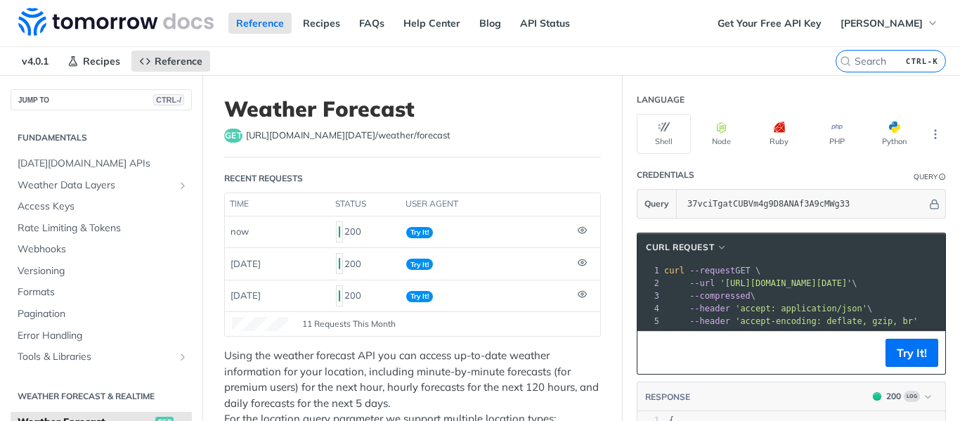 The height and width of the screenshot is (421, 960). I want to click on button: Query, so click(657, 204).